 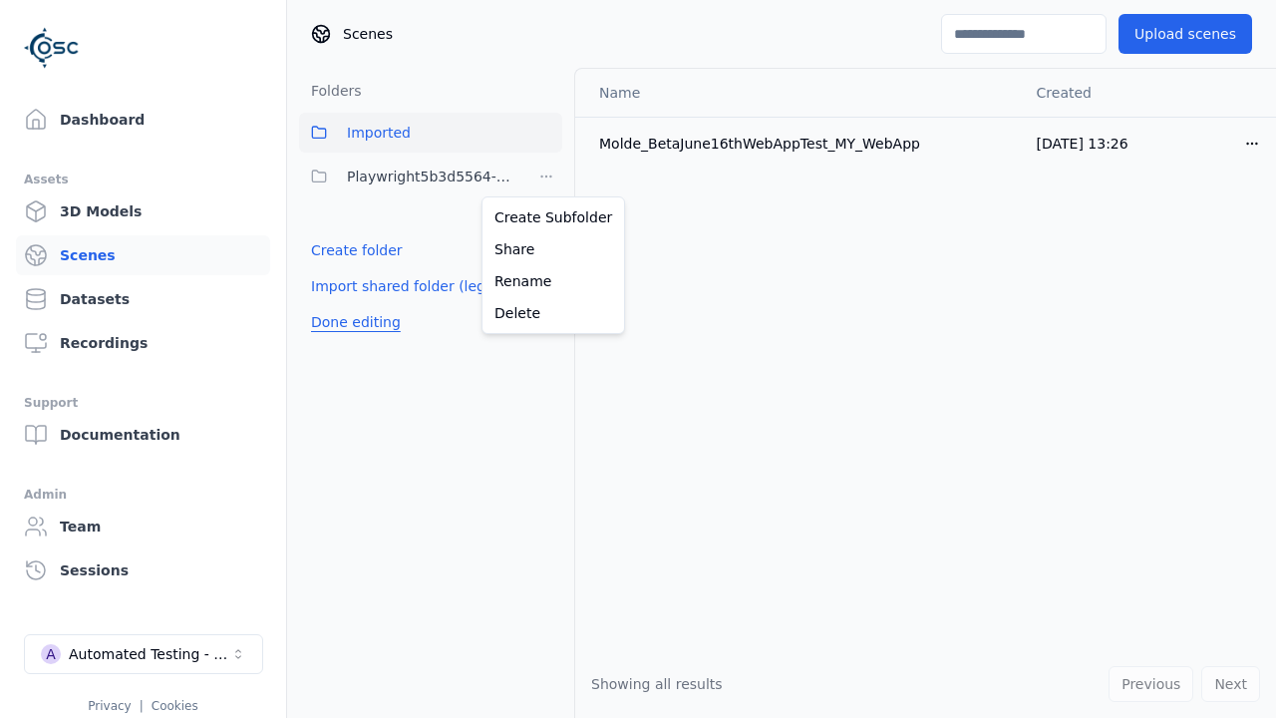 What do you see at coordinates (553, 281) in the screenshot?
I see `div: Rename` at bounding box center [553, 281].